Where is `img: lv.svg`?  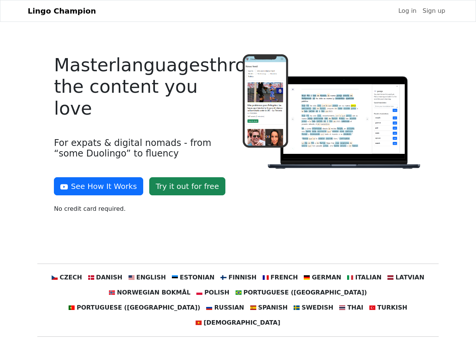
img: lv.svg is located at coordinates (390, 277).